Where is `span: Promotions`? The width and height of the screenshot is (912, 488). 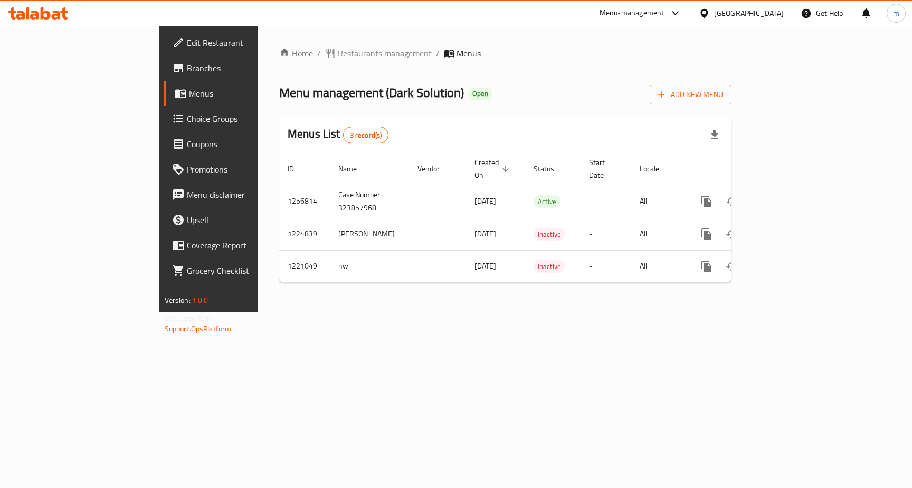 span: Promotions is located at coordinates (245, 169).